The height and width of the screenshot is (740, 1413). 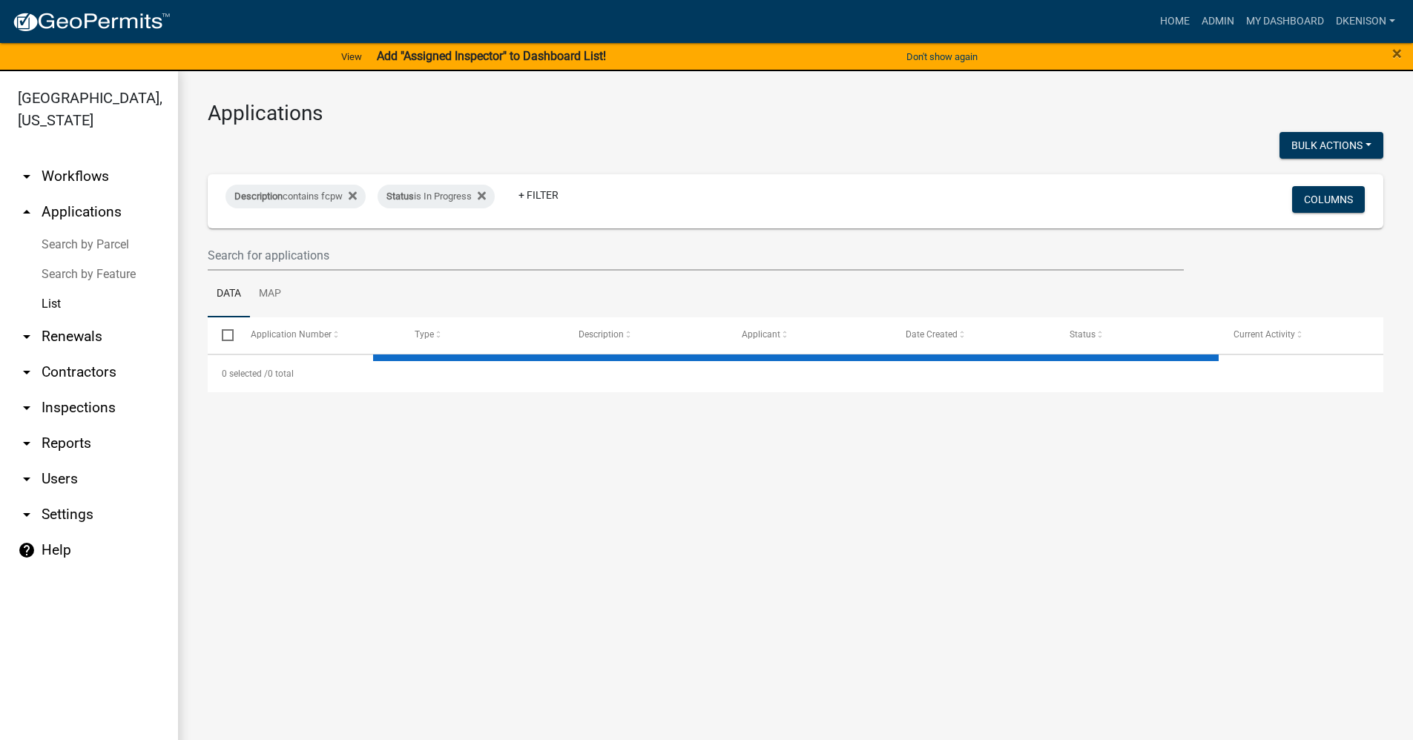 What do you see at coordinates (1263, 334) in the screenshot?
I see `span: Current Activity` at bounding box center [1263, 334].